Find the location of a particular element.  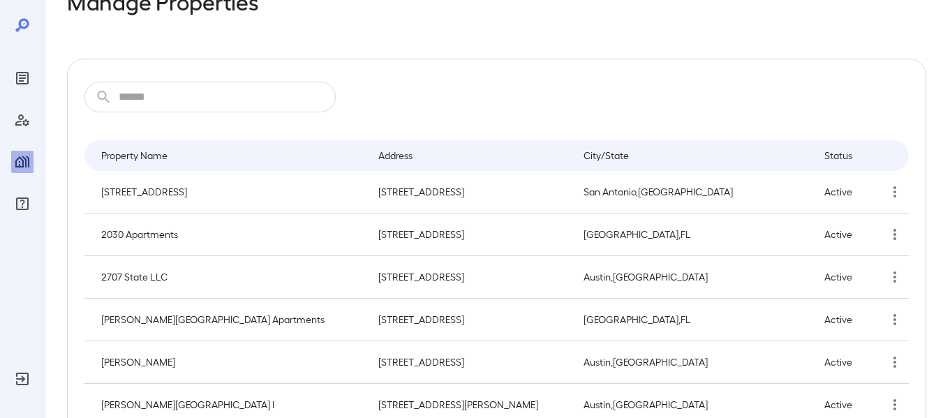

div: FAQ is located at coordinates (22, 204).